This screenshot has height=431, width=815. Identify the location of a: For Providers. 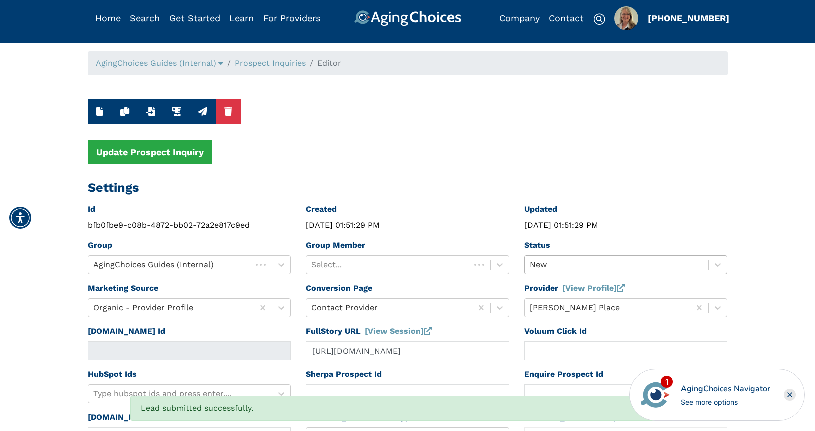
(292, 18).